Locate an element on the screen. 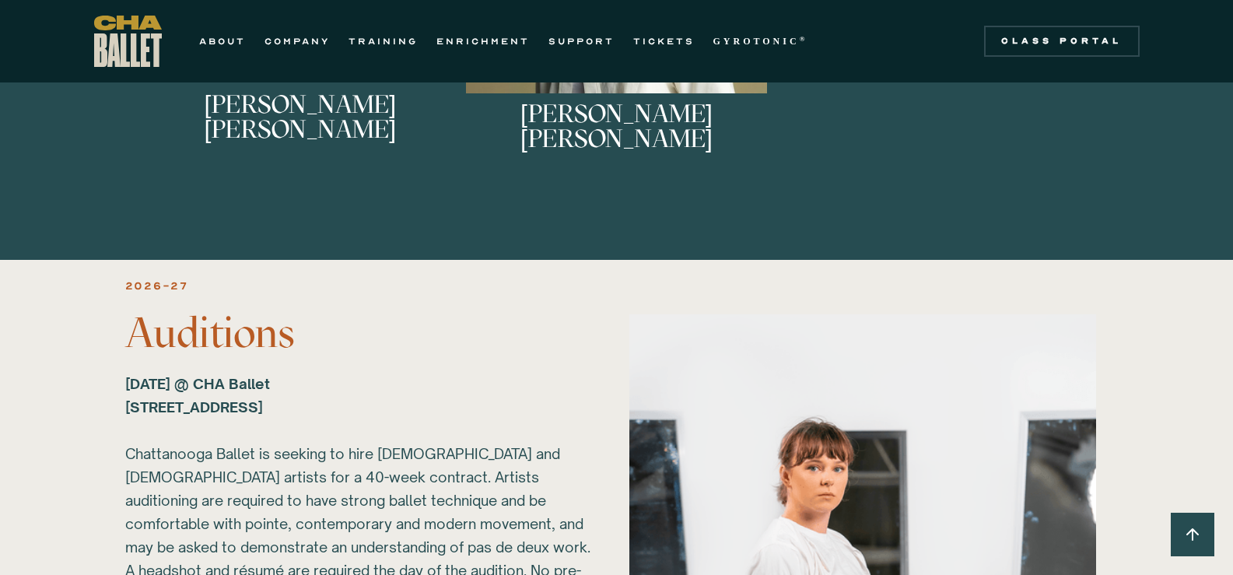 The height and width of the screenshot is (575, 1233). a: COMPANY is located at coordinates (297, 41).